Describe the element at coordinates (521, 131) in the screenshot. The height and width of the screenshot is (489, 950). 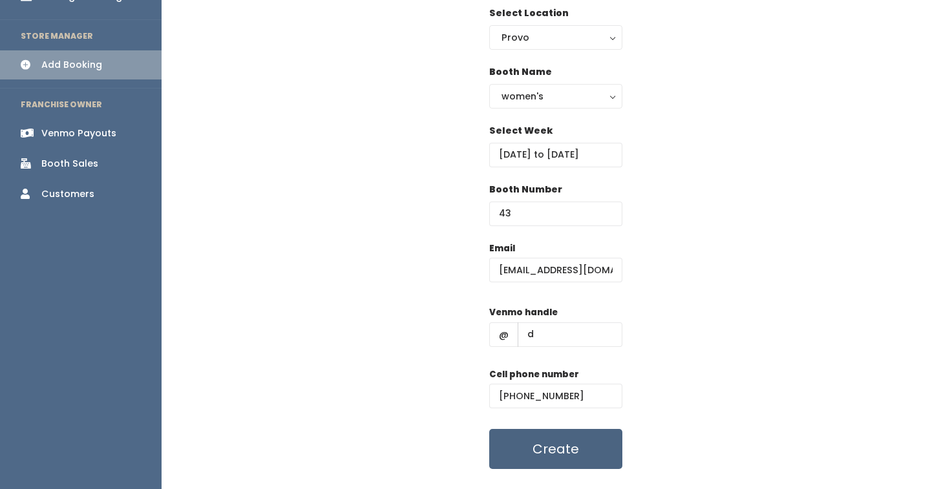
I see `label: Select Week` at that location.